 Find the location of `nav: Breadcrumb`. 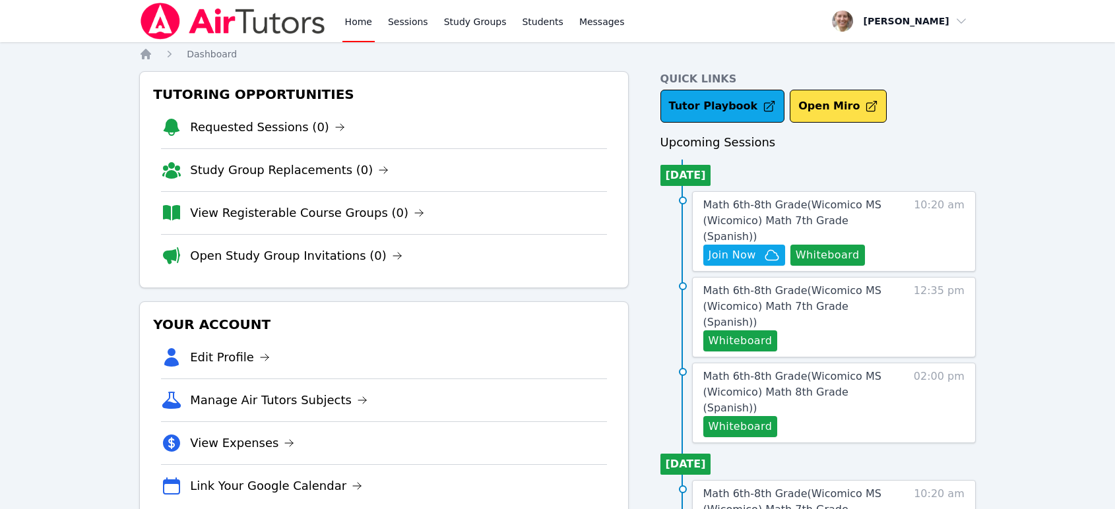

nav: Breadcrumb is located at coordinates (557, 54).